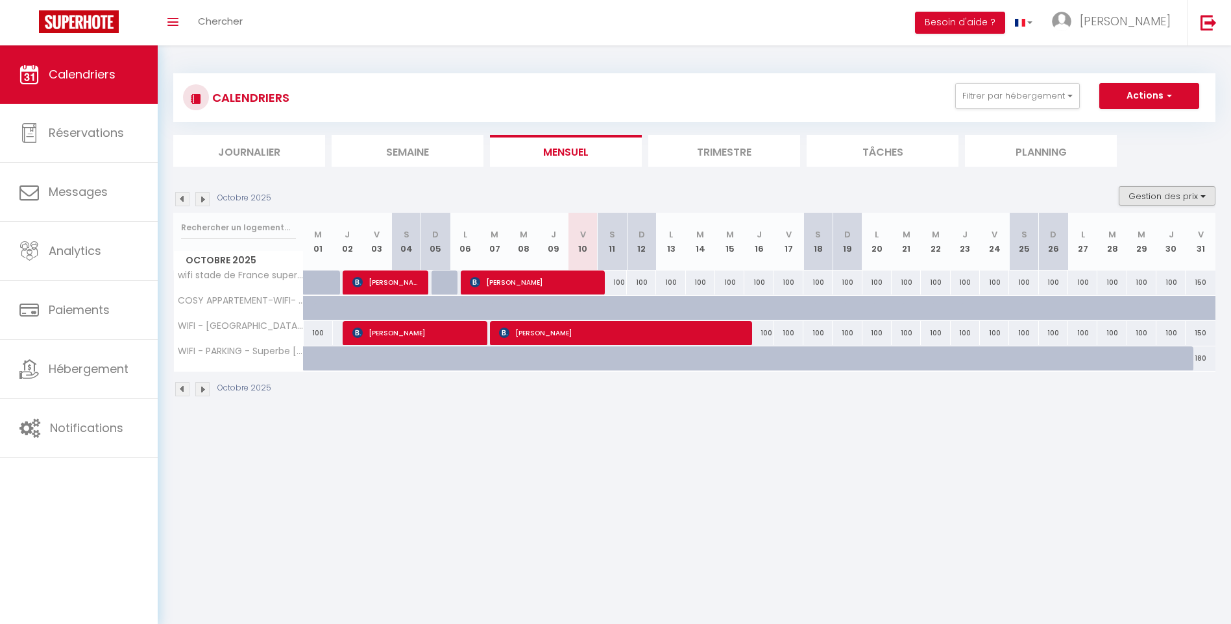  I want to click on span: Paiements, so click(79, 309).